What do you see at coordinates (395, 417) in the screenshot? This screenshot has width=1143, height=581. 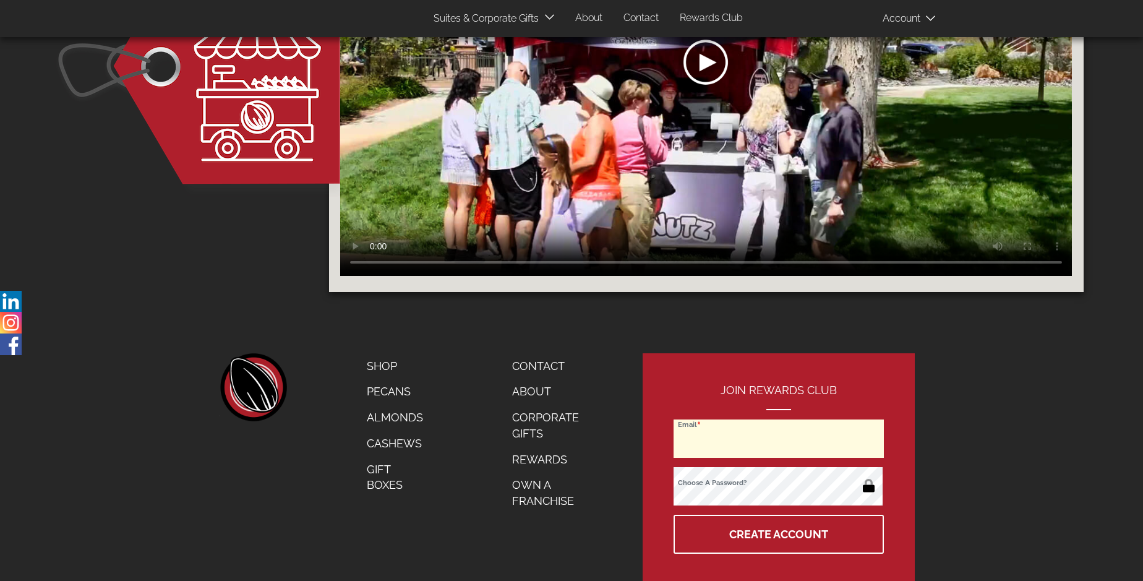 I see `a: Almonds` at bounding box center [395, 417].